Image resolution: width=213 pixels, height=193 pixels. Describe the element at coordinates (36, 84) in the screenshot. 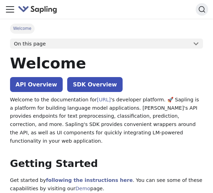

I see `a: API Overview` at that location.